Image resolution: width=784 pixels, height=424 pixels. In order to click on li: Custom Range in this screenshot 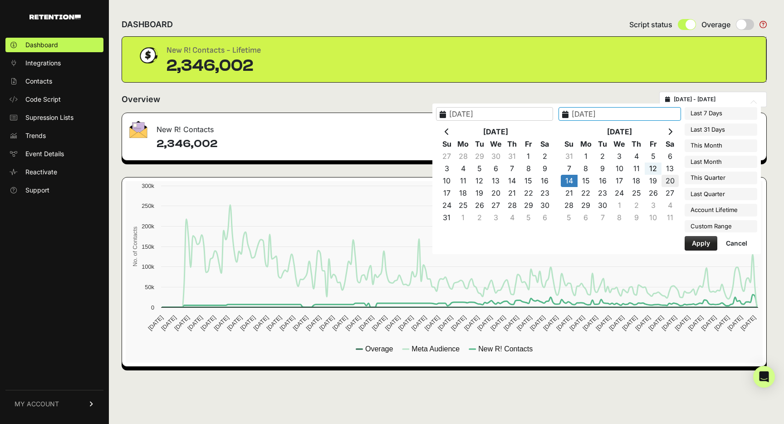, I will do `click(721, 226)`.